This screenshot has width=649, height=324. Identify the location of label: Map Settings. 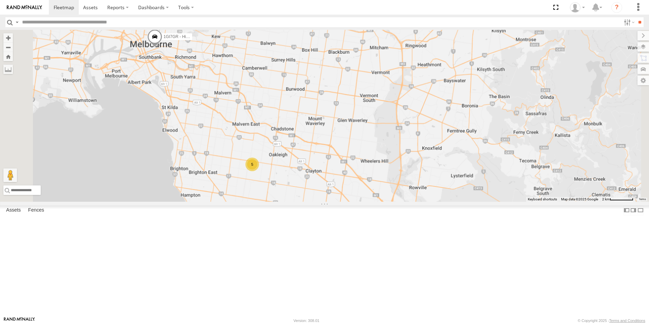
(644, 80).